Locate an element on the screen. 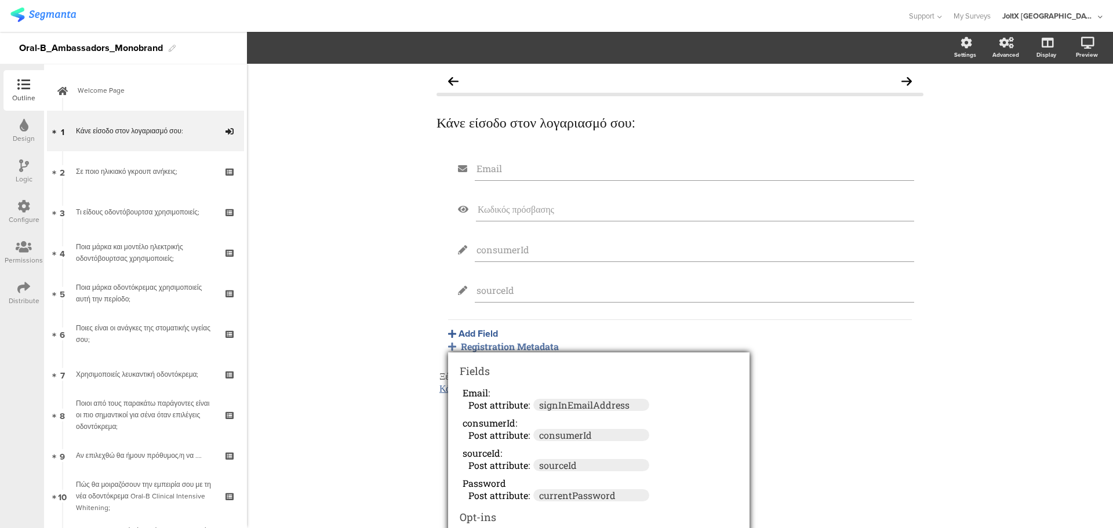 This screenshot has height=528, width=1113. div: Password is located at coordinates (602, 483).